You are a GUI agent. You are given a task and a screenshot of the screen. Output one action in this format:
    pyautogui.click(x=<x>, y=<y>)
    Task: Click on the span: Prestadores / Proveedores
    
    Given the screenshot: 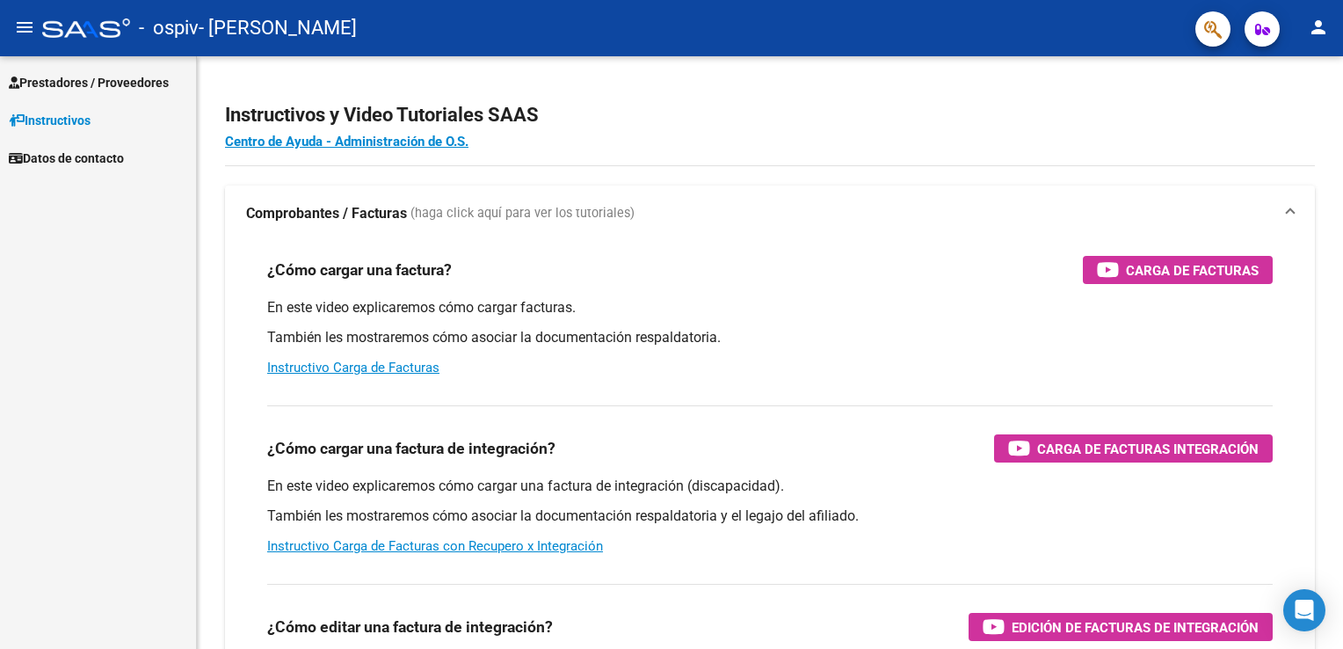 What is the action you would take?
    pyautogui.click(x=89, y=83)
    